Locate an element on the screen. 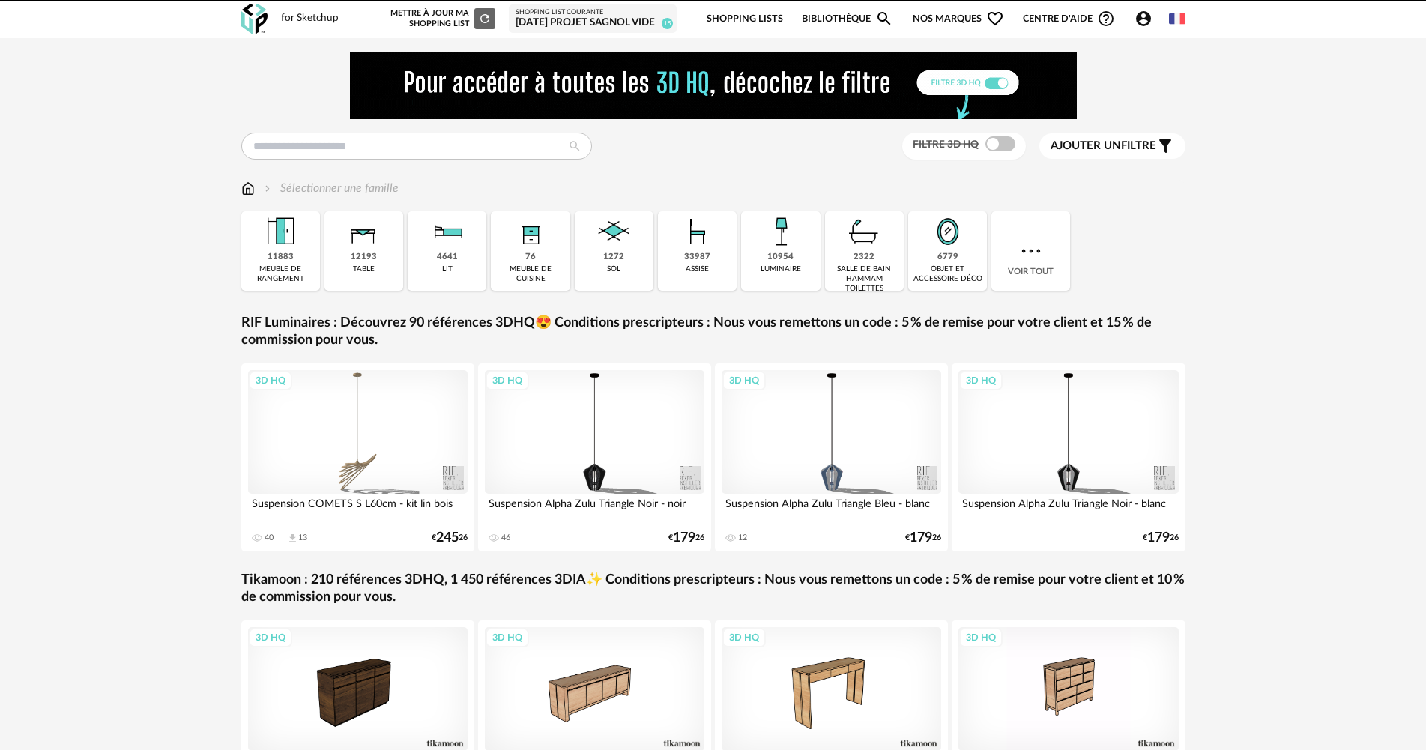  span: Magnify icon is located at coordinates (884, 19).